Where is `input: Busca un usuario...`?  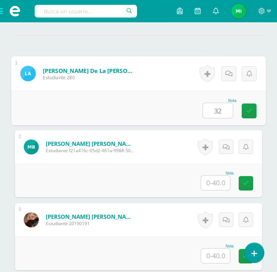 input: Busca un usuario... is located at coordinates (86, 11).